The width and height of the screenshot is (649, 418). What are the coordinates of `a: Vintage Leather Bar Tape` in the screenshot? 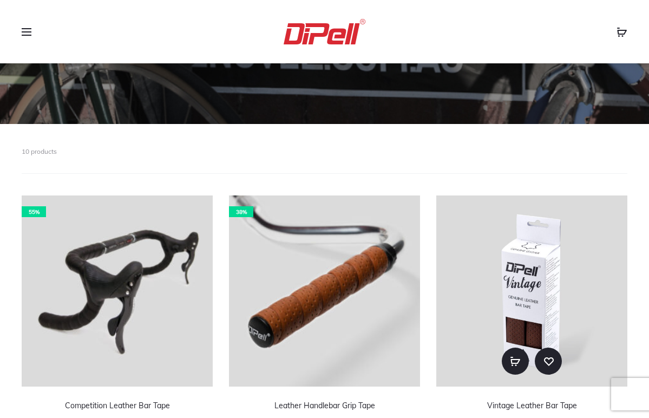 It's located at (532, 406).